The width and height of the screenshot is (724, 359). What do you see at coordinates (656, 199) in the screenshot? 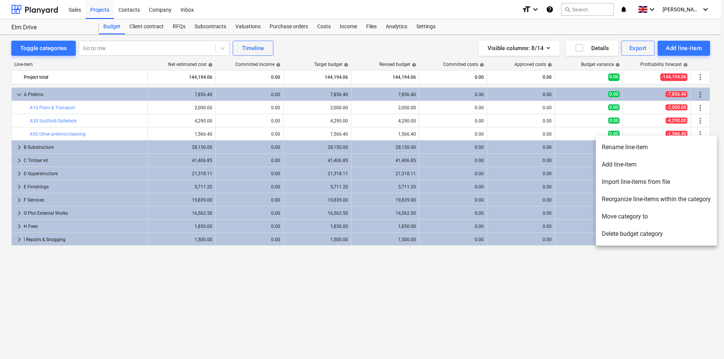
I see `li: Reorganize line-items within the category` at bounding box center [656, 199].